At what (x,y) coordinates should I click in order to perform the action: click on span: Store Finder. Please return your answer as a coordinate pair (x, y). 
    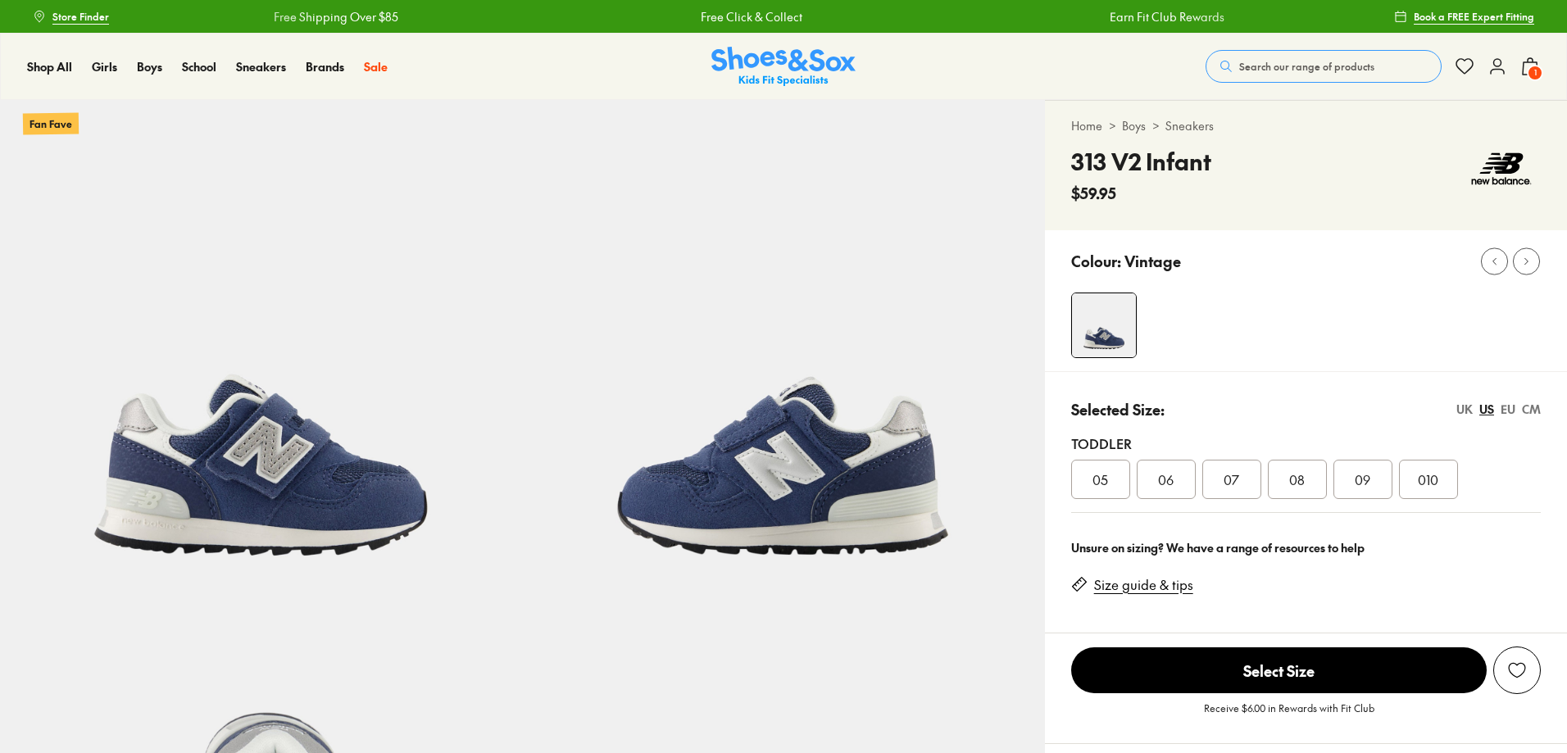
    Looking at the image, I should click on (80, 16).